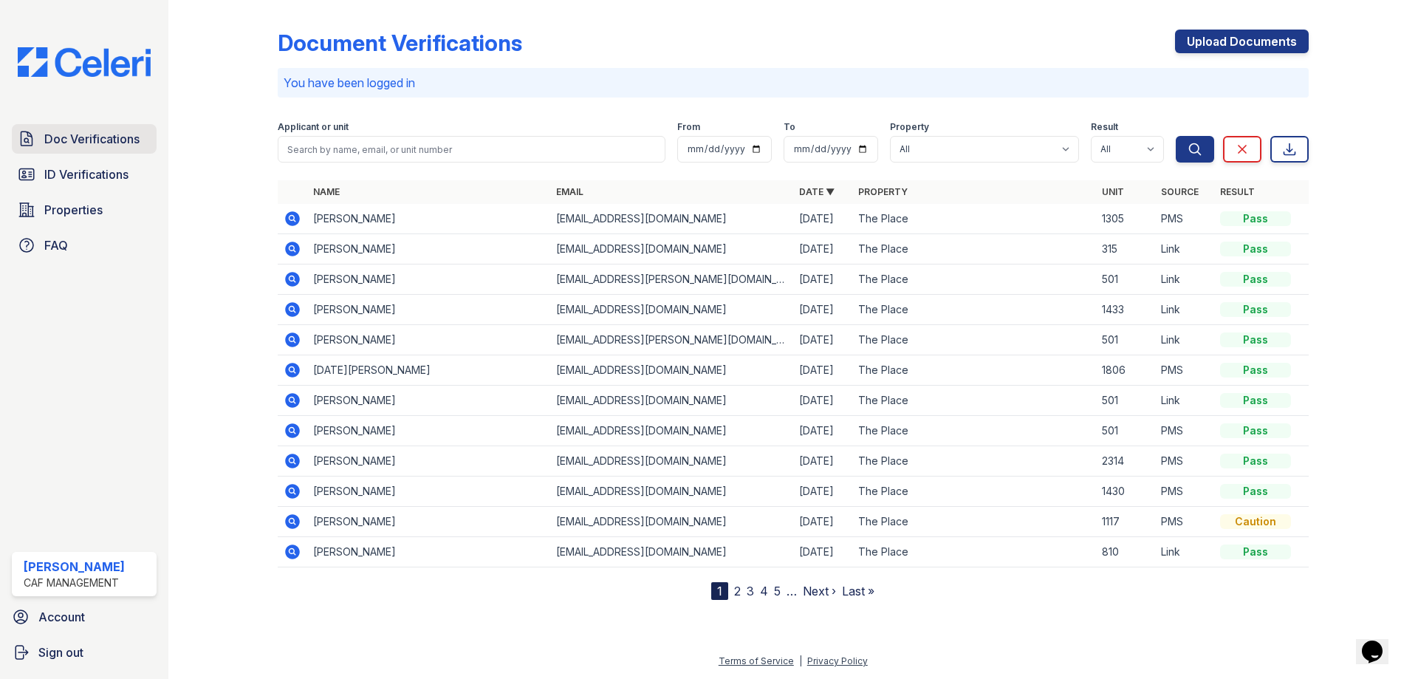 This screenshot has width=1418, height=679. What do you see at coordinates (1126, 522) in the screenshot?
I see `td: 1117` at bounding box center [1126, 522].